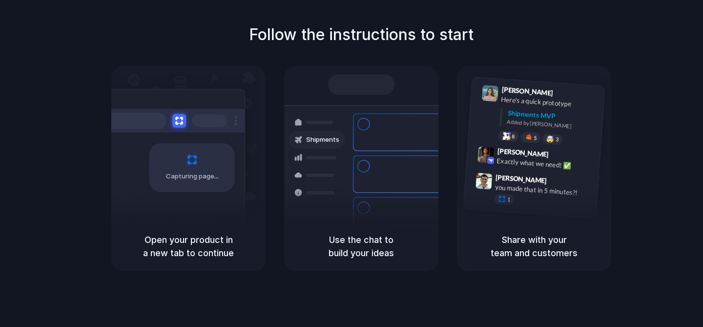 The image size is (703, 327). Describe the element at coordinates (188, 246) in the screenshot. I see `h5: Open your product in a new tab to continue` at that location.